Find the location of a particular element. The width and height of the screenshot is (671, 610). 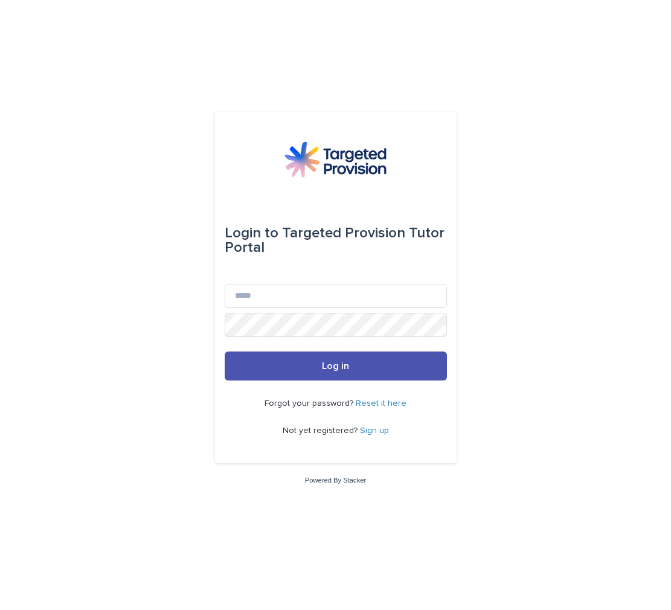

span: Not yet registered? is located at coordinates (322, 431).